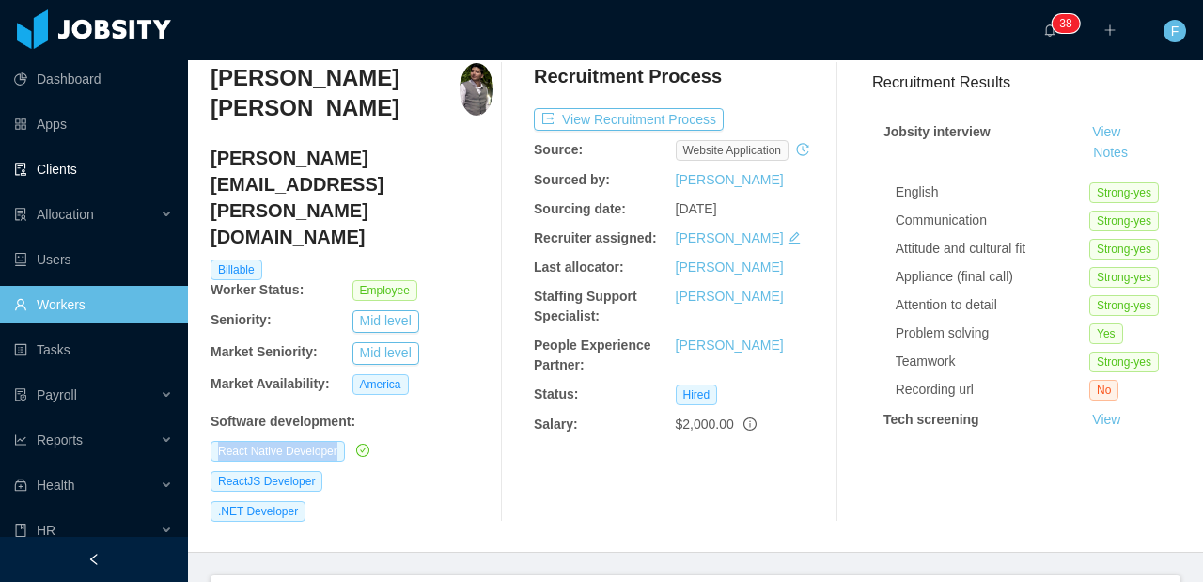 The image size is (1203, 582). What do you see at coordinates (21, 214) in the screenshot?
I see `i: icon: solution` at bounding box center [21, 214].